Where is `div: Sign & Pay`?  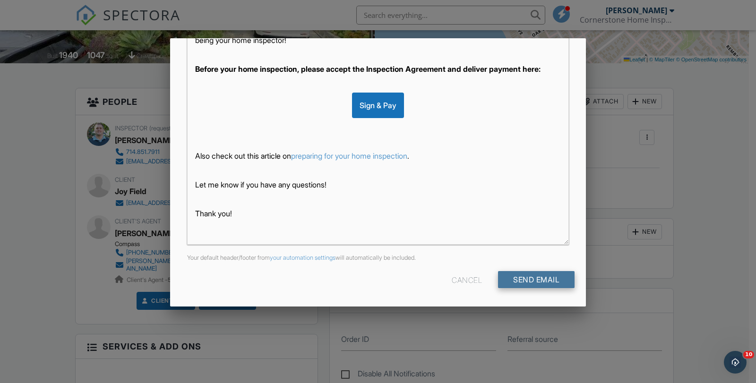 div: Sign & Pay is located at coordinates (378, 105).